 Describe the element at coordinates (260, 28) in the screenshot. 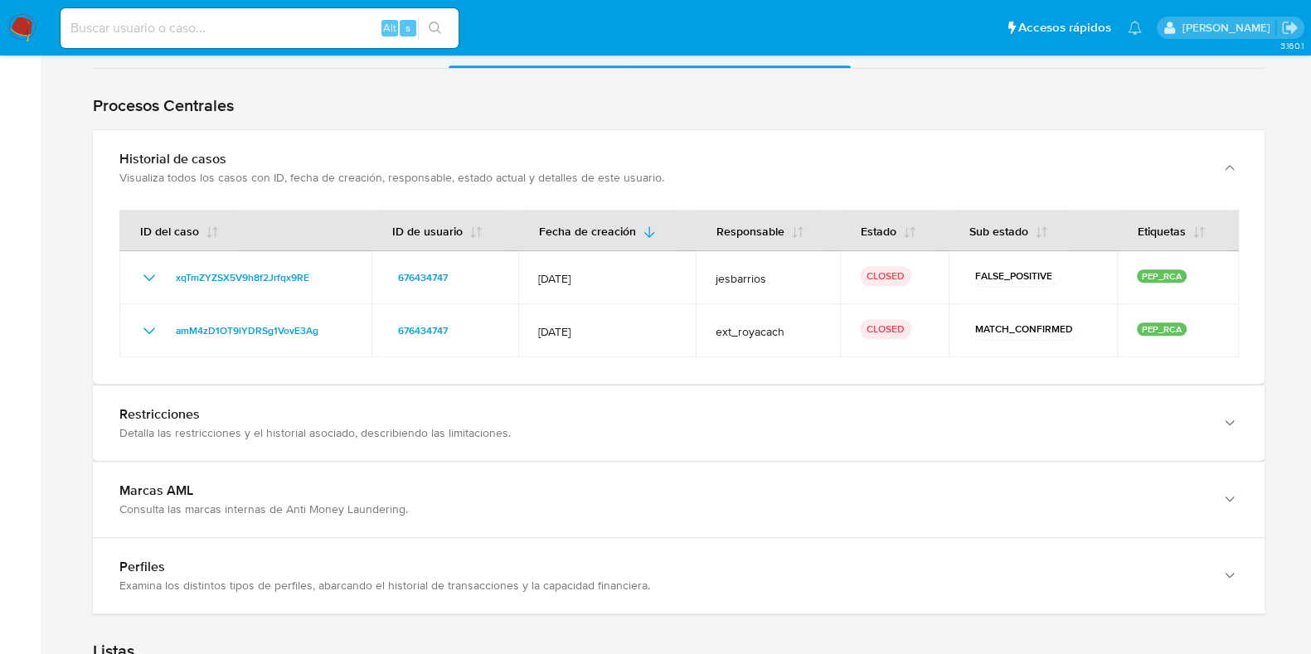

I see `input: Buscar usuario o caso...` at that location.